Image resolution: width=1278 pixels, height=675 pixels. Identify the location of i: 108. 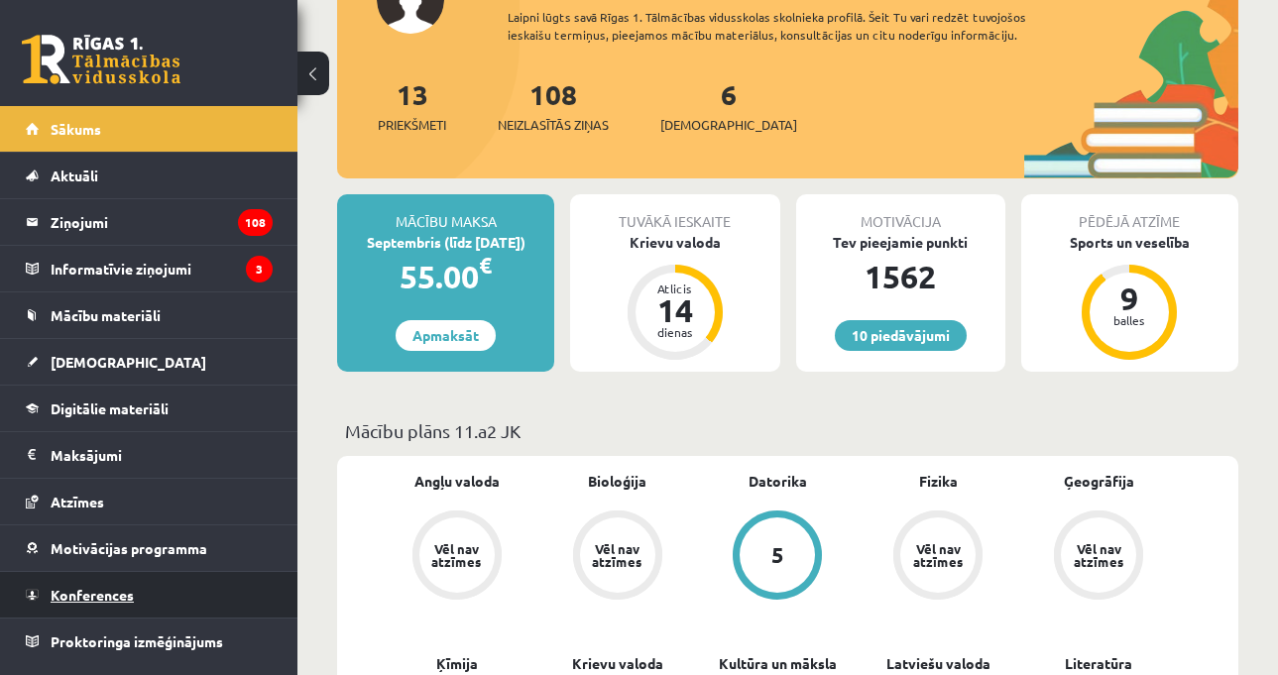
(255, 222).